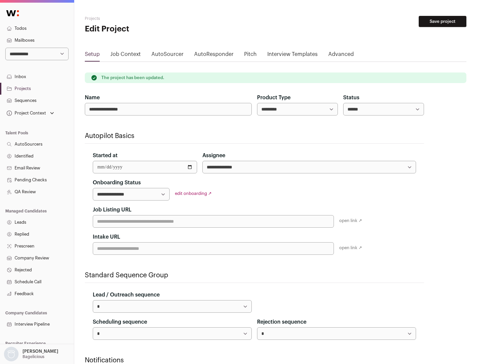  Describe the element at coordinates (167, 56) in the screenshot. I see `a: AutoSourcer` at that location.